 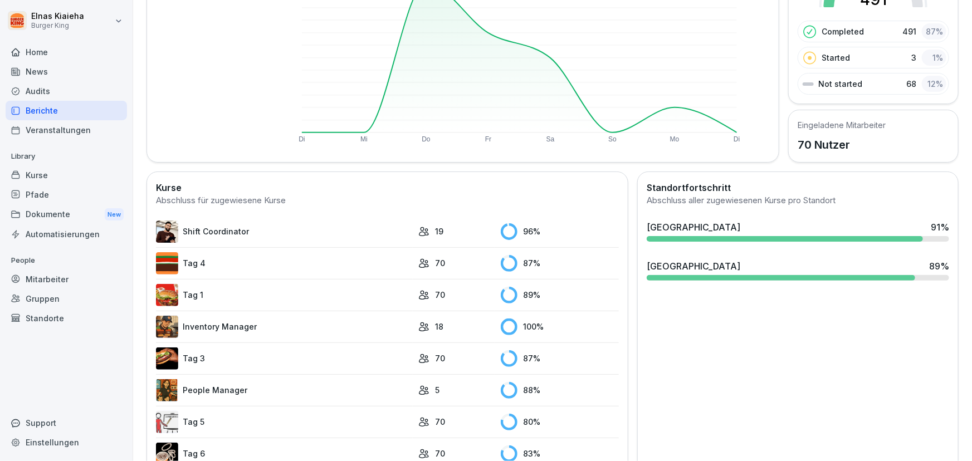 What do you see at coordinates (66, 71) in the screenshot?
I see `div: News` at bounding box center [66, 71].